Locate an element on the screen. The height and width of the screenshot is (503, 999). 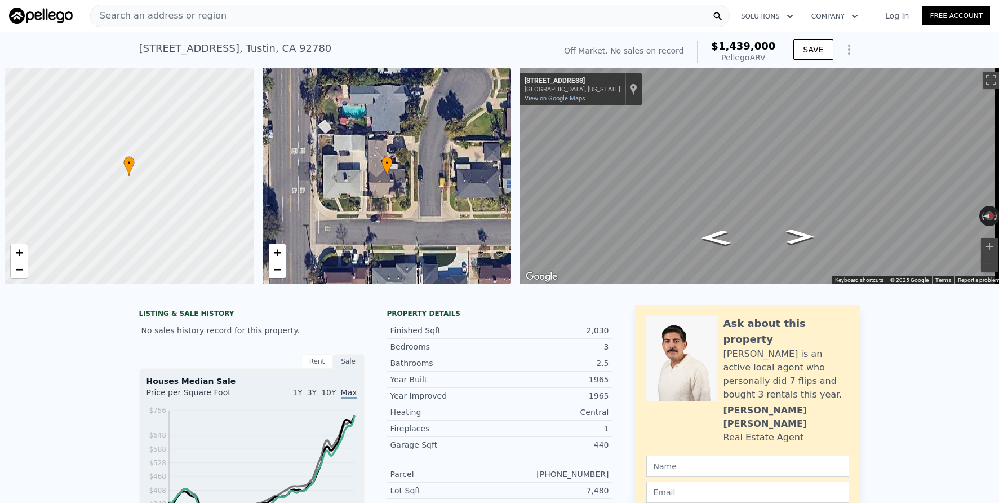
div: Parcel is located at coordinates (445, 474).